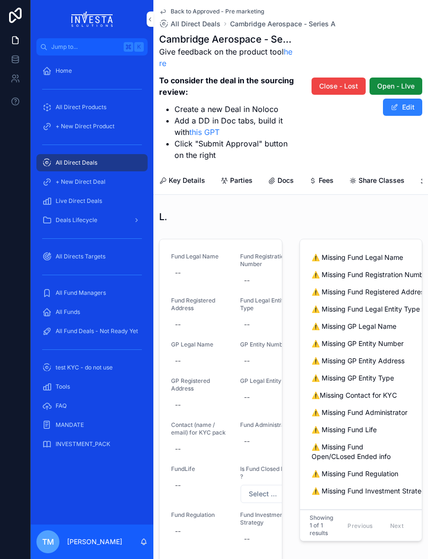  Describe the element at coordinates (97, 331) in the screenshot. I see `span: All Fund Deals - Not Ready Yet` at that location.